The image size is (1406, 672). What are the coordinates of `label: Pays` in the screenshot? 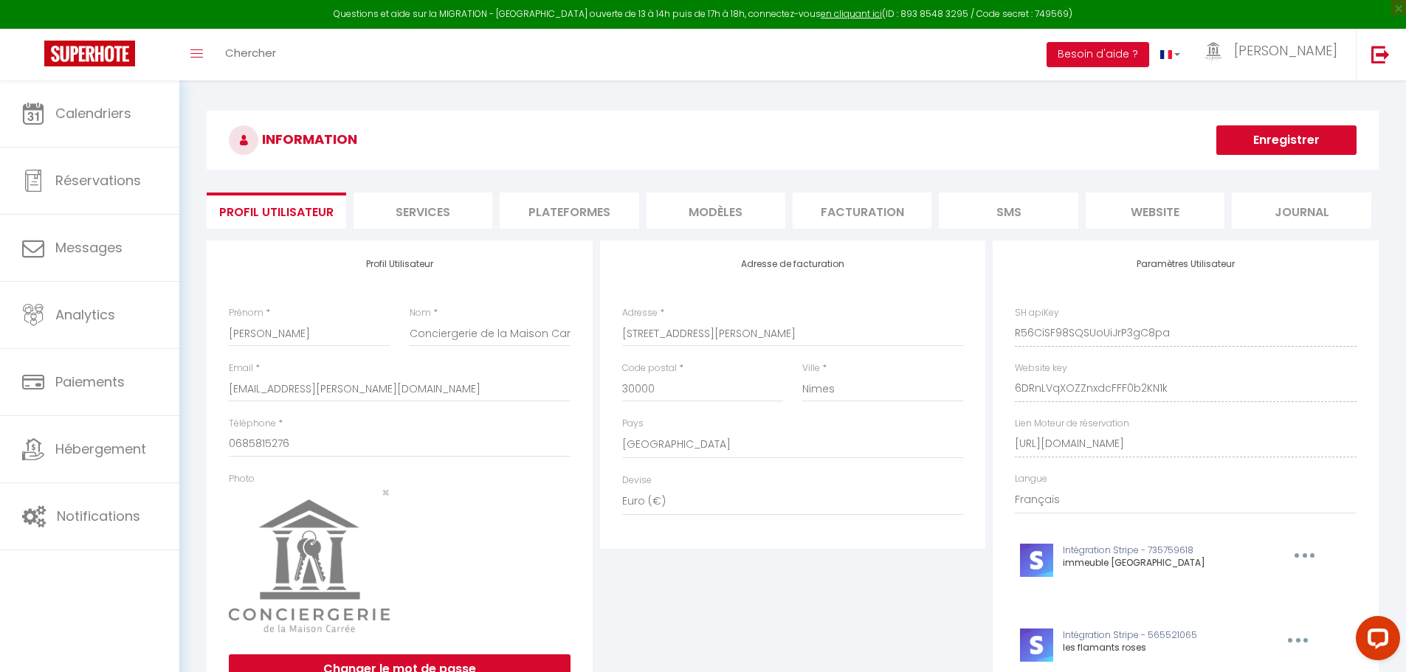 It's located at (632, 424).